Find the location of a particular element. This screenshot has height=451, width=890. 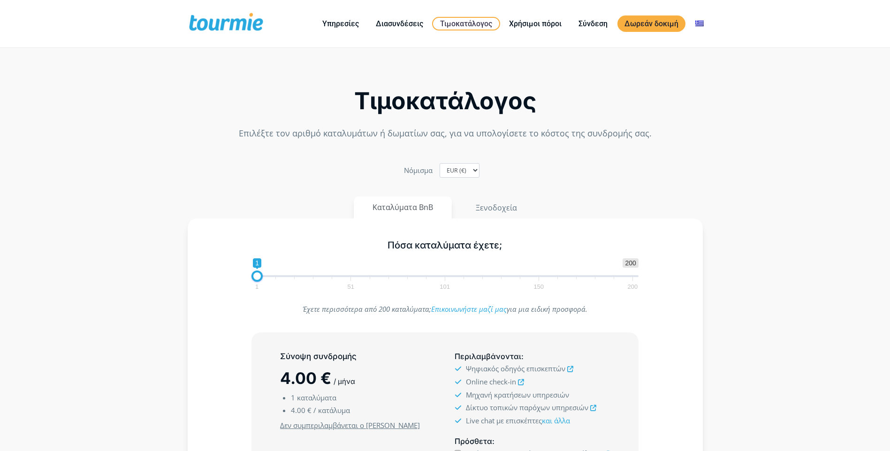

span: Δίκτυο τοπικών παρόχων υπηρεσιών is located at coordinates (527, 408).